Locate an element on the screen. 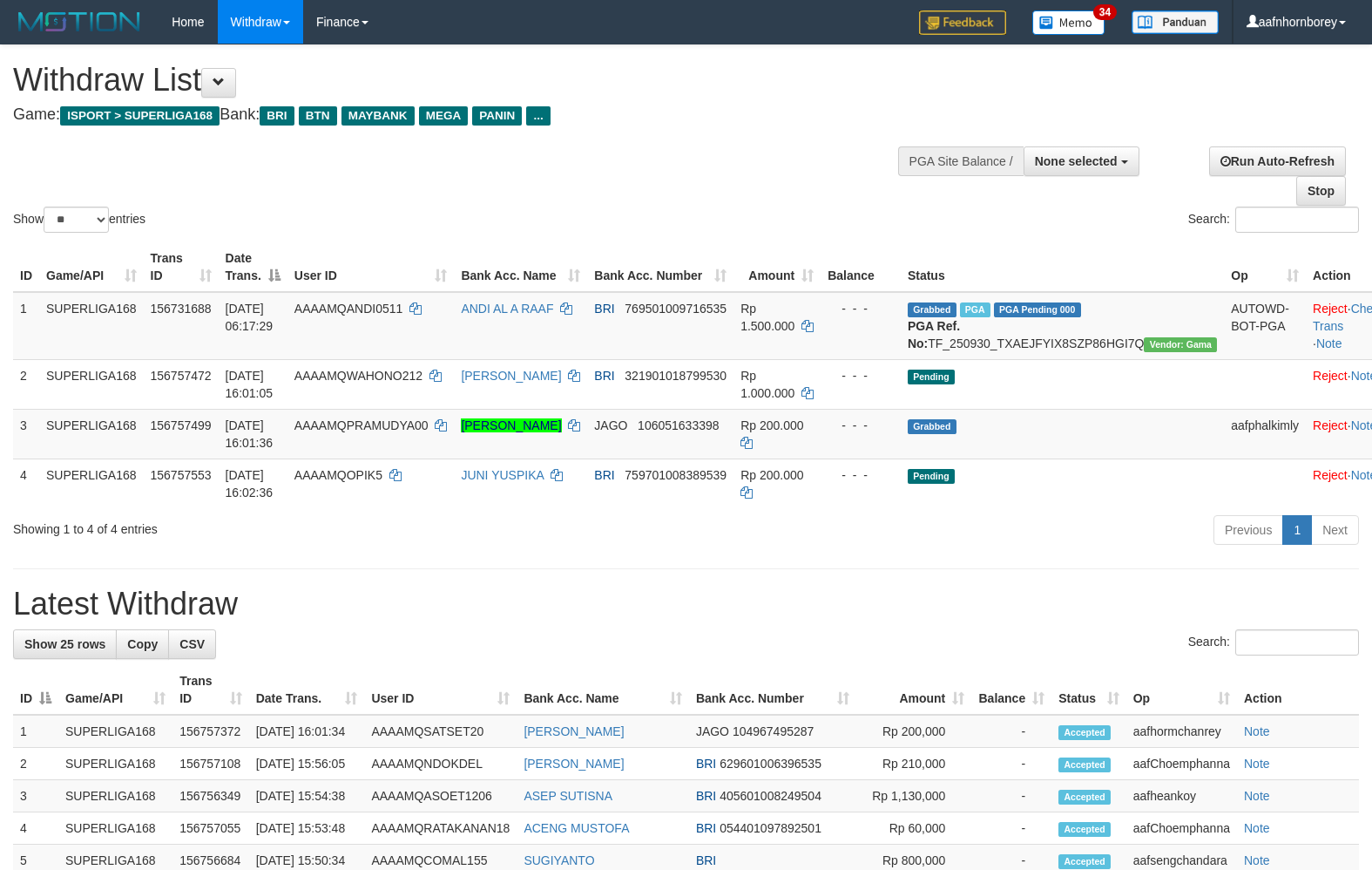  span: Copy 405601008249504 to clipboard is located at coordinates (770, 795).